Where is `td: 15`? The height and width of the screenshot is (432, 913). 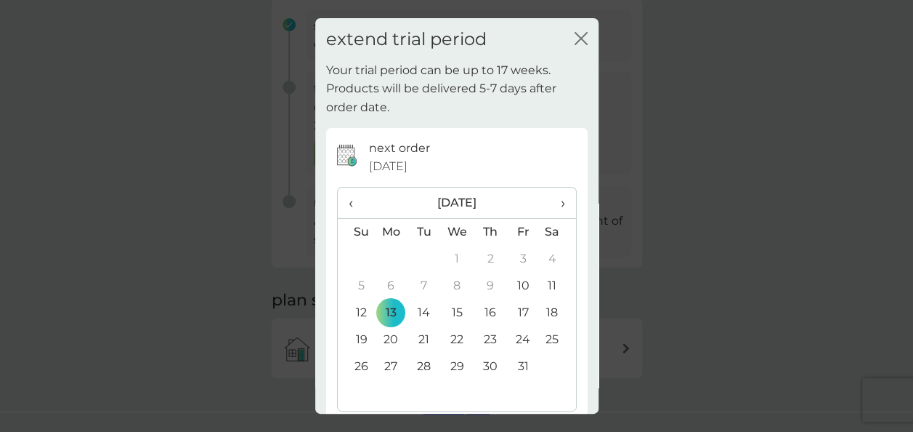
td: 15 is located at coordinates (457, 312).